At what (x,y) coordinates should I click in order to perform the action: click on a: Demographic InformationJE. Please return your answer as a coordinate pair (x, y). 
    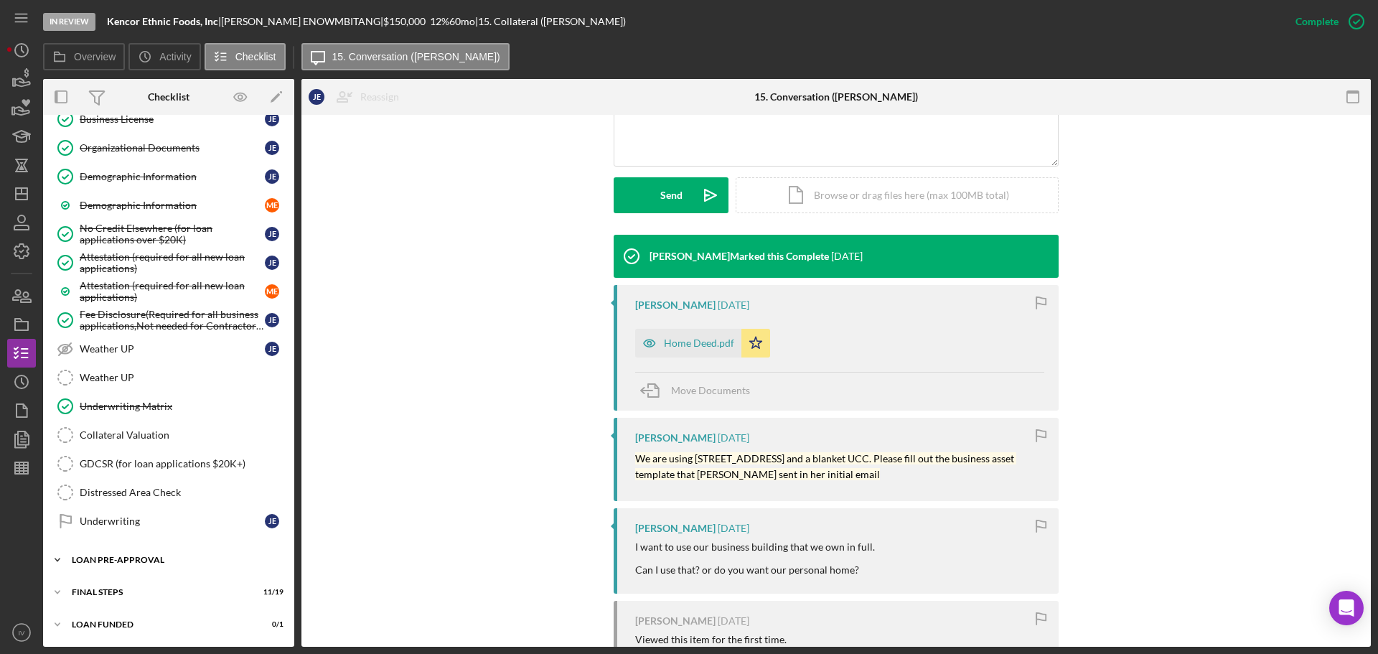
    Looking at the image, I should click on (169, 177).